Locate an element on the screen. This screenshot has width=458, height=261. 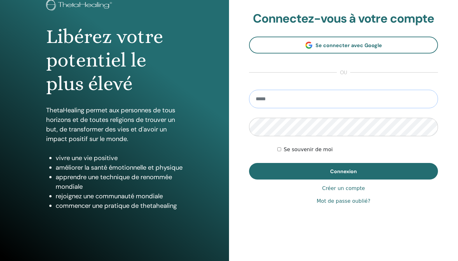
span: Connexion is located at coordinates (344, 171).